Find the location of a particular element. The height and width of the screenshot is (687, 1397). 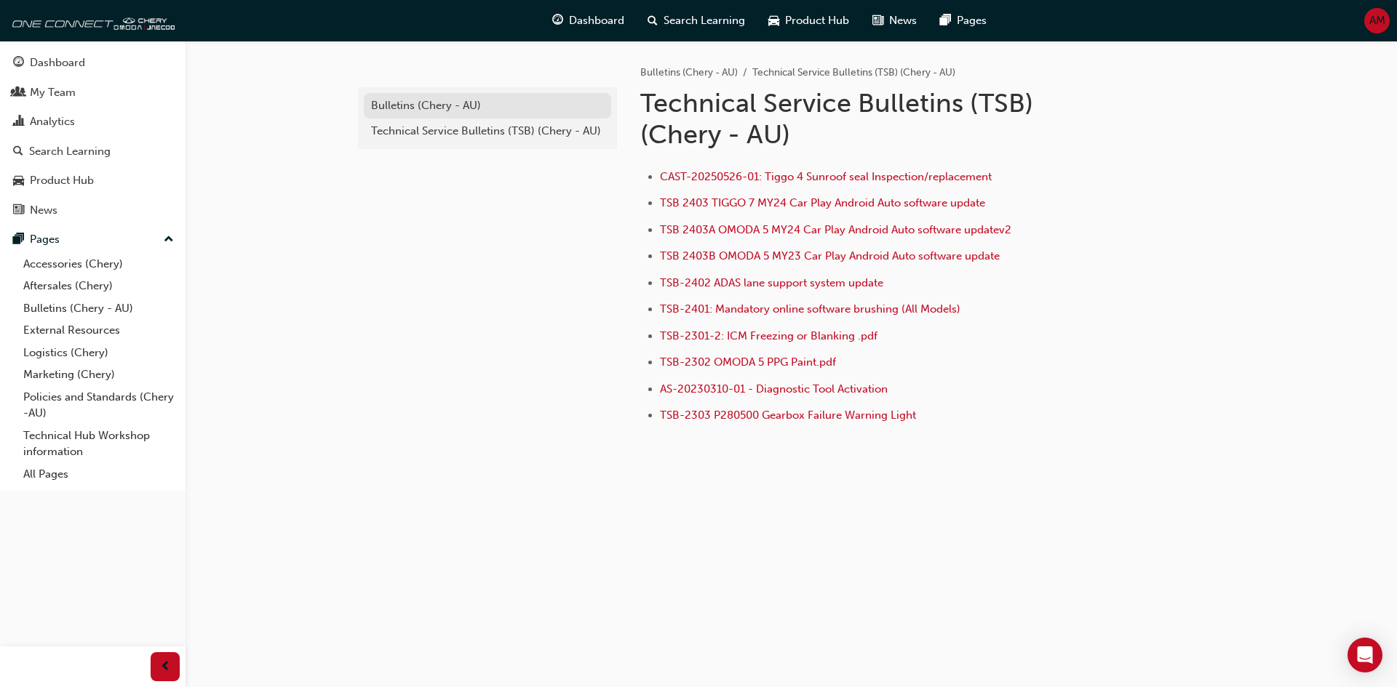

a: TSB-2402 ADAS lane support system update is located at coordinates (771, 283).